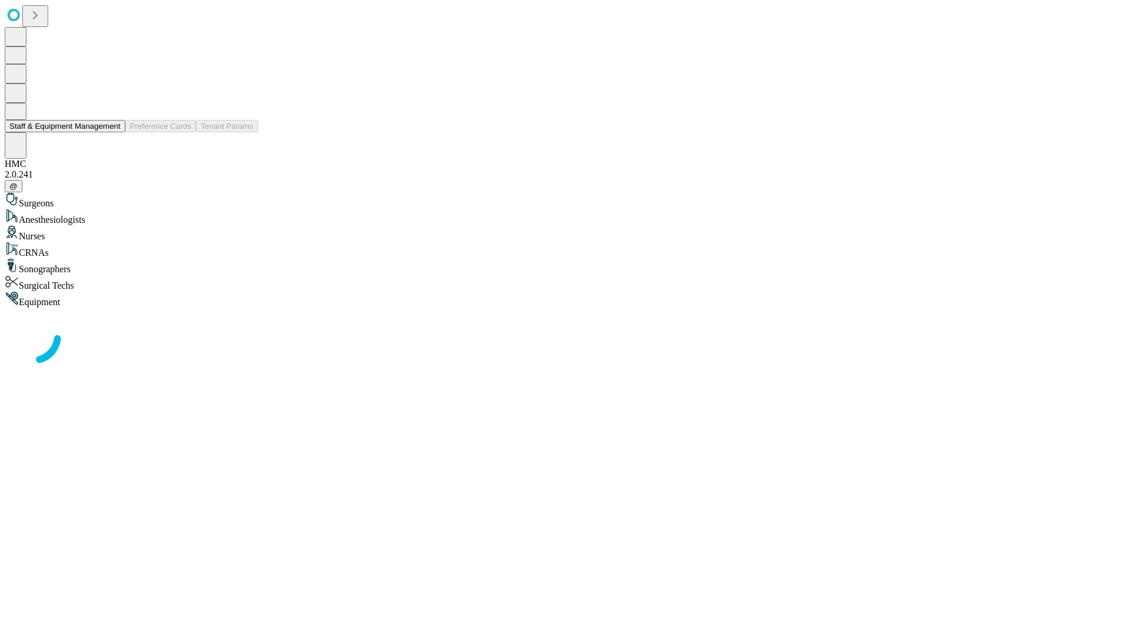 Image resolution: width=1129 pixels, height=635 pixels. Describe the element at coordinates (564, 164) in the screenshot. I see `div: HMC` at that location.